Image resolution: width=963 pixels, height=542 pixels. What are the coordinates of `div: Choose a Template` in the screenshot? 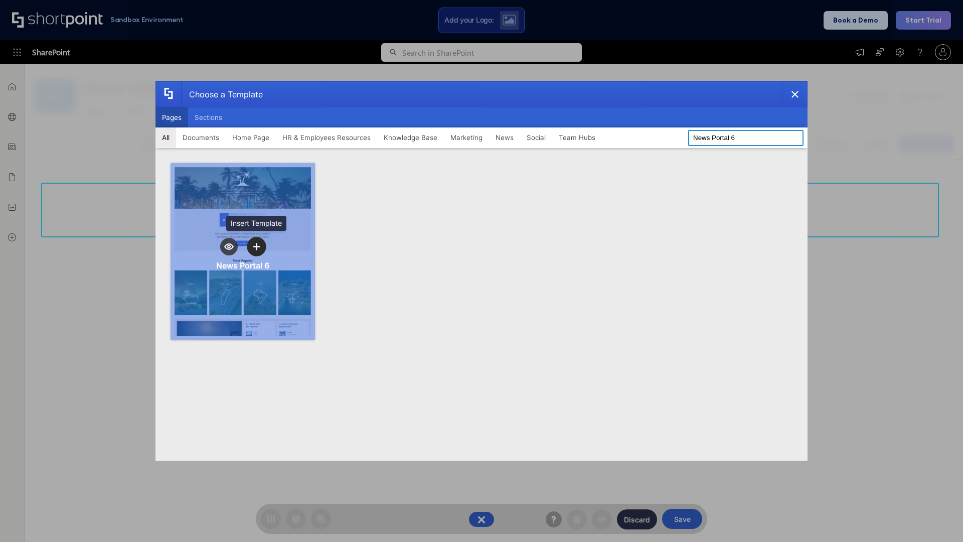 It's located at (222, 94).